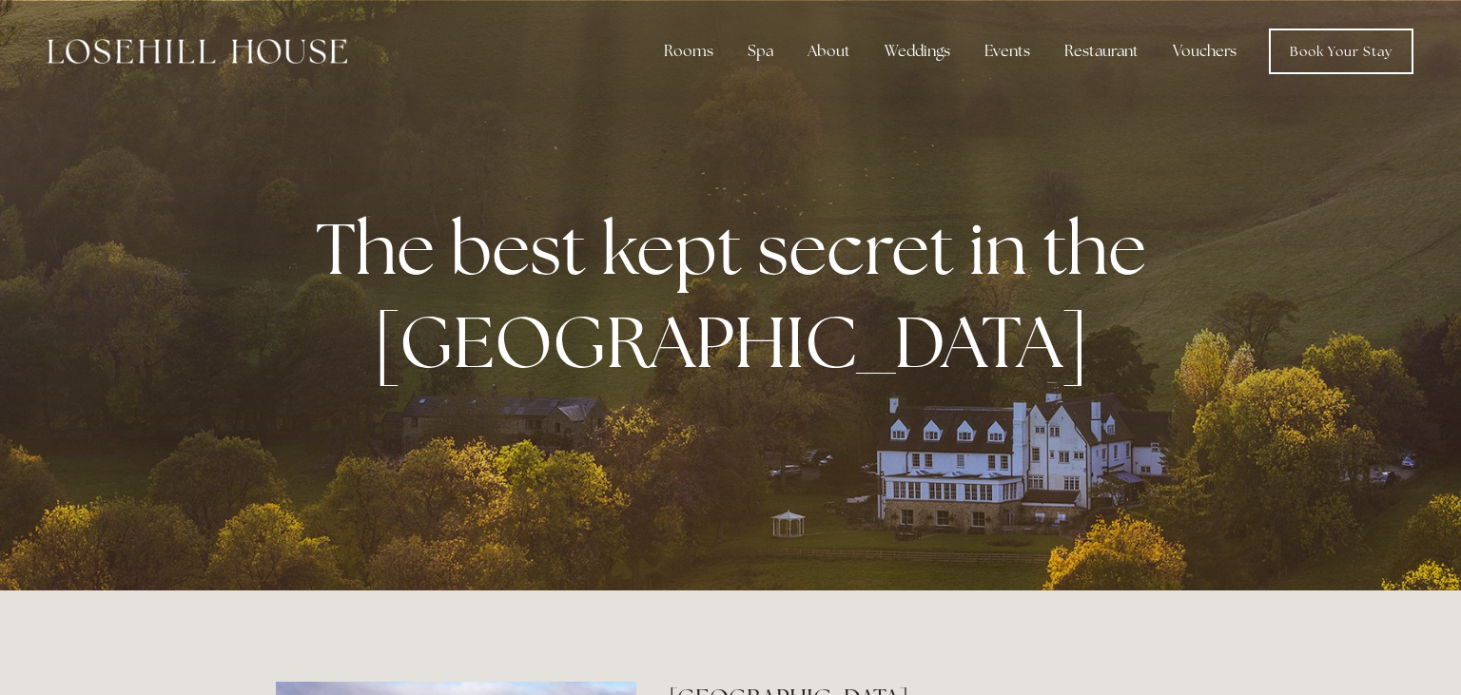 This screenshot has width=1461, height=695. I want to click on div: About, so click(829, 51).